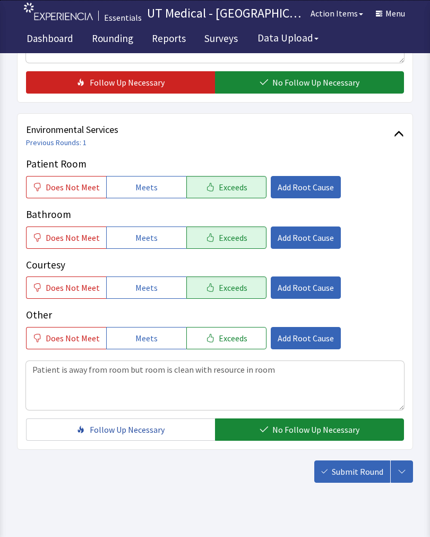 The height and width of the screenshot is (537, 430). What do you see at coordinates (358, 471) in the screenshot?
I see `span: Submit Round` at bounding box center [358, 471].